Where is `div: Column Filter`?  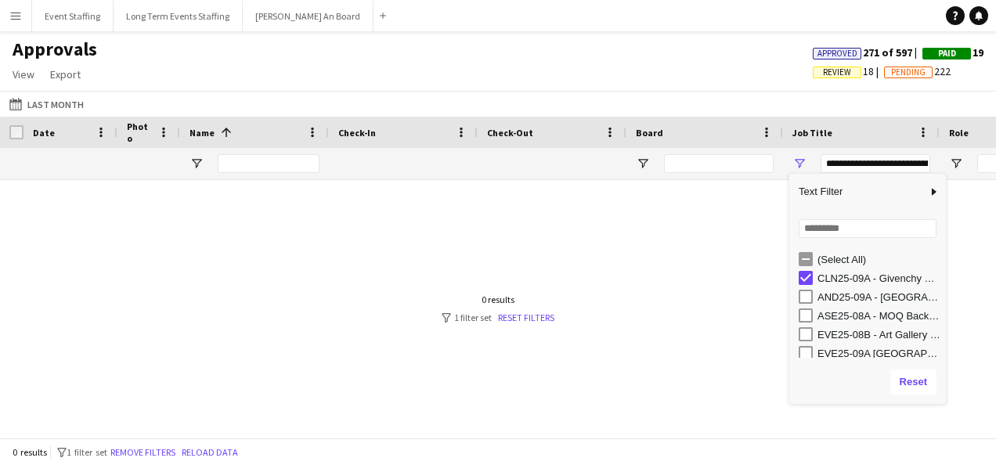 div: Column Filter is located at coordinates (867, 289).